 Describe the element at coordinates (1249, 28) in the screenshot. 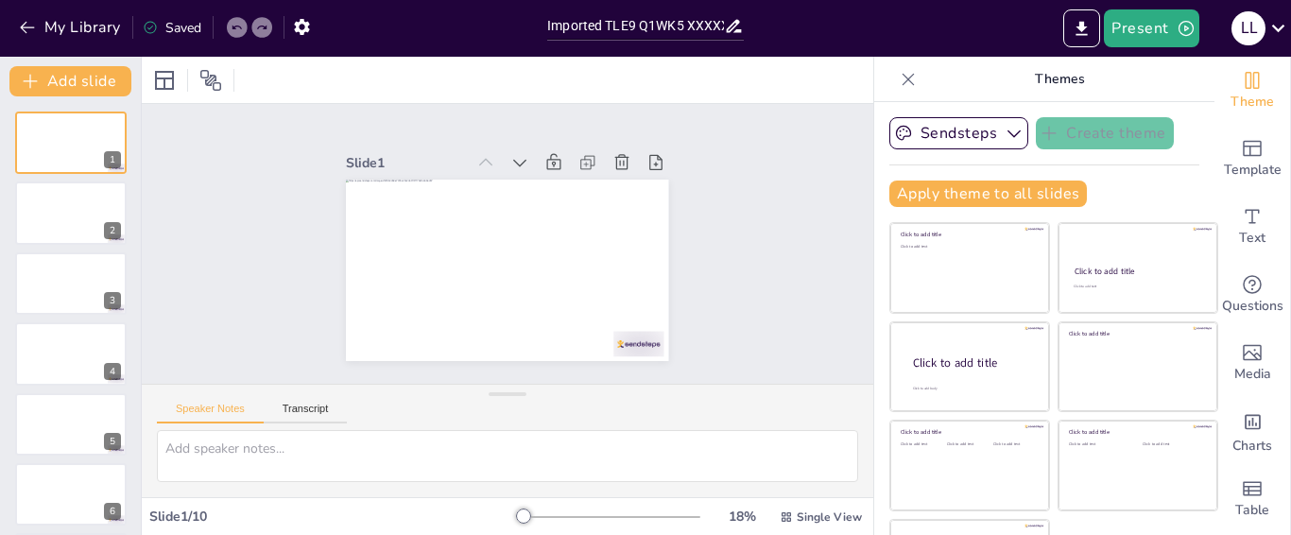

I see `button: l l` at that location.